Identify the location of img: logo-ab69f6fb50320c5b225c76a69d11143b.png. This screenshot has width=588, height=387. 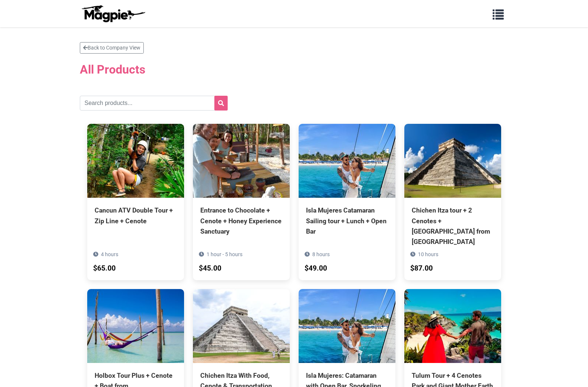
(113, 14).